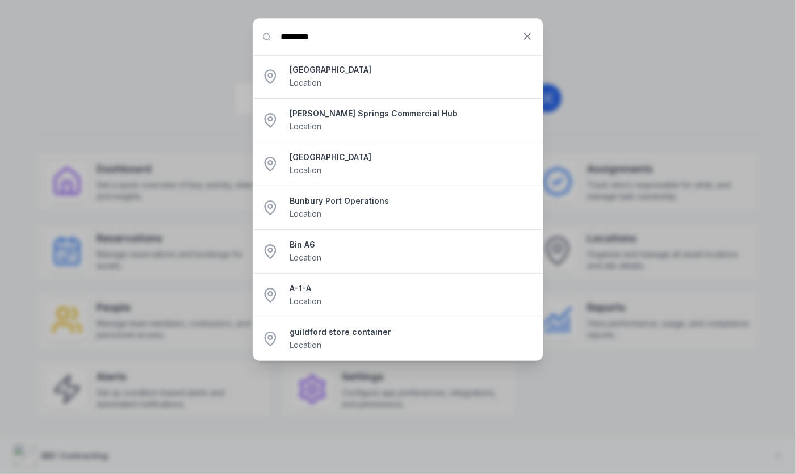  What do you see at coordinates (412, 332) in the screenshot?
I see `strong: guildford store container` at bounding box center [412, 332].